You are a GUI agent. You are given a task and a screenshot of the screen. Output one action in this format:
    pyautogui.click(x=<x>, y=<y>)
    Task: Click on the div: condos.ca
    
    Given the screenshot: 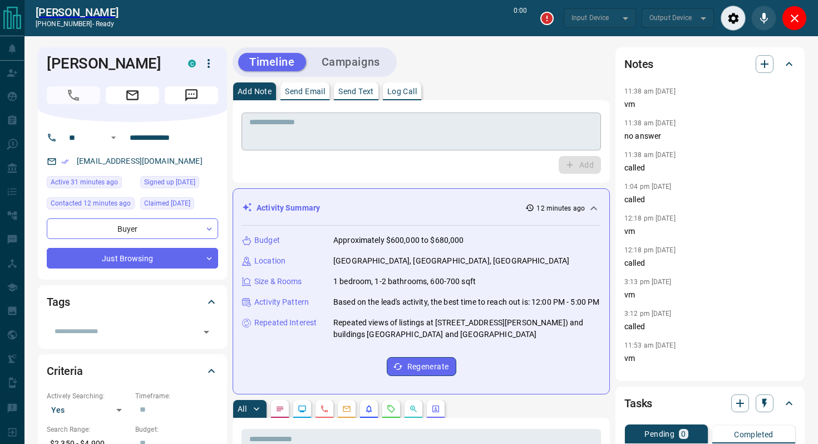 What is the action you would take?
    pyautogui.click(x=192, y=63)
    